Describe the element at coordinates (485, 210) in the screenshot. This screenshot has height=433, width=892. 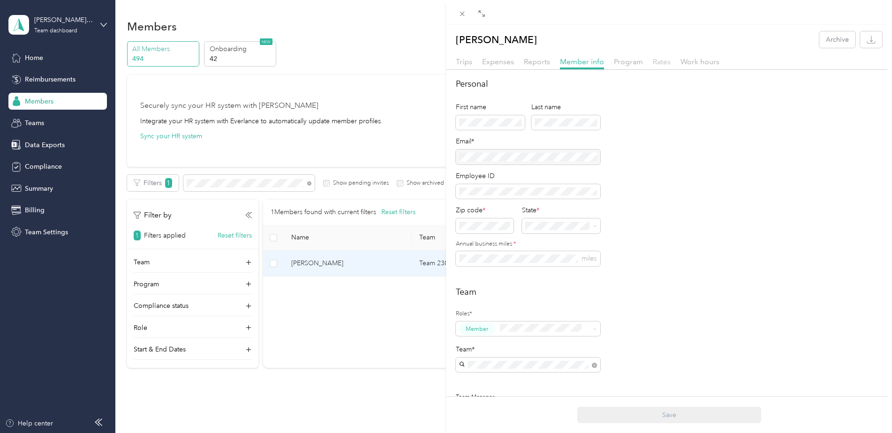
I see `div: Zip code` at that location.